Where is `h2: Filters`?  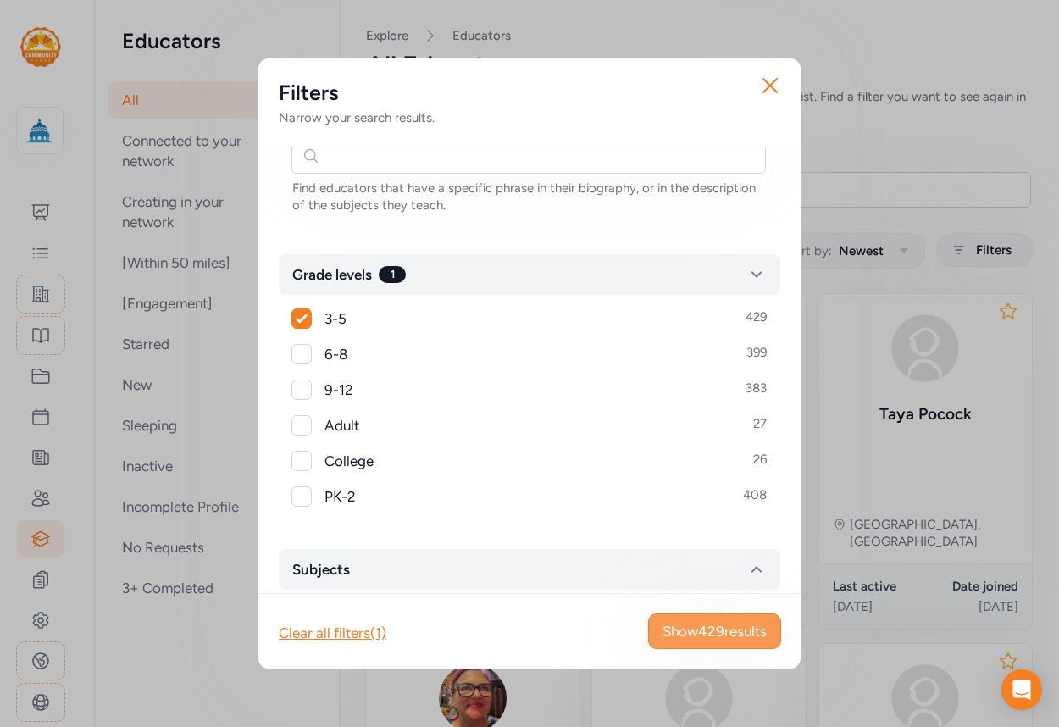 h2: Filters is located at coordinates (530, 92).